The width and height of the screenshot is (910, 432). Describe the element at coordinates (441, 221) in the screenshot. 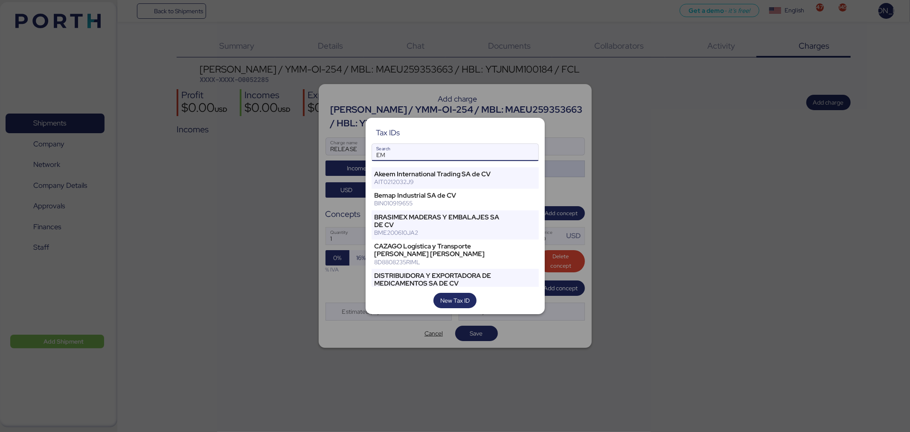

I see `div: BRASIMEX MADERAS Y EMBALAJES SA DE CV` at that location.